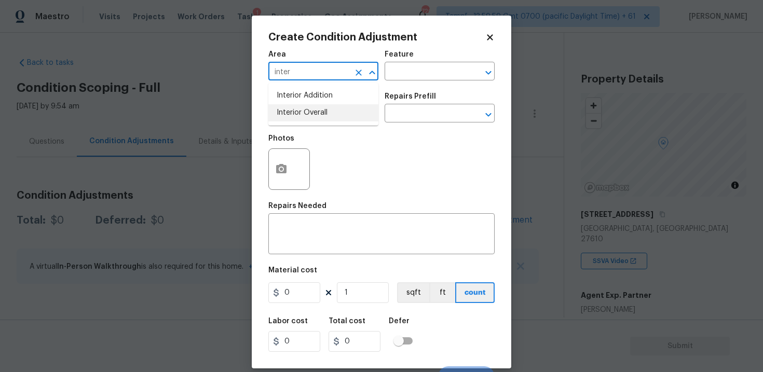  What do you see at coordinates (347, 321) in the screenshot?
I see `h5: Total cost` at bounding box center [347, 321].